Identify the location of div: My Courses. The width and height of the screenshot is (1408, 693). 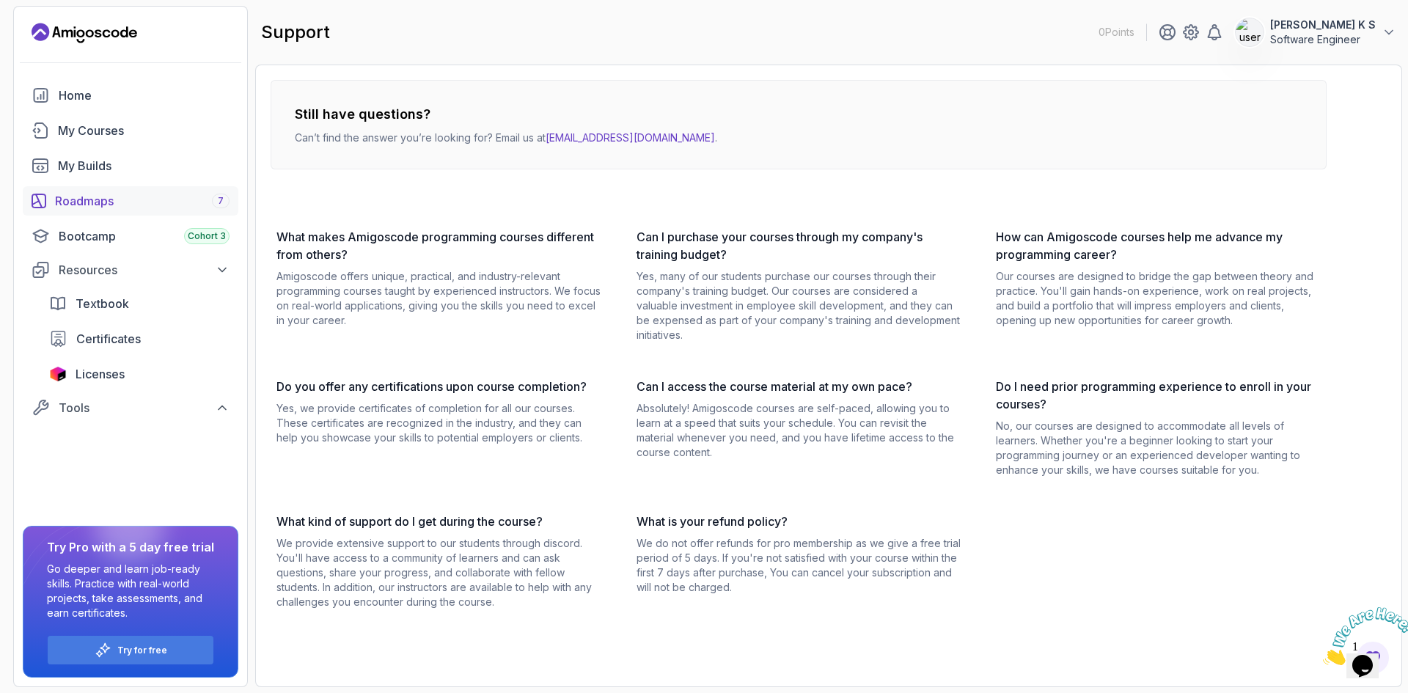
(144, 131).